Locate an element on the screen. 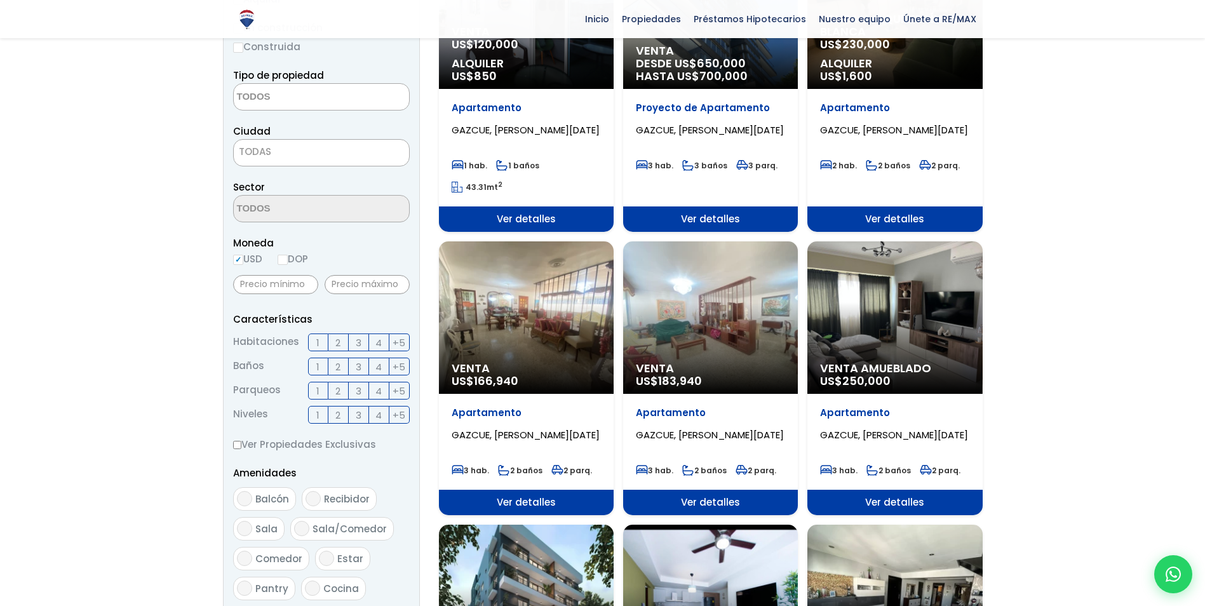 This screenshot has height=606, width=1205. p: Proyecto de Apartamento is located at coordinates (710, 108).